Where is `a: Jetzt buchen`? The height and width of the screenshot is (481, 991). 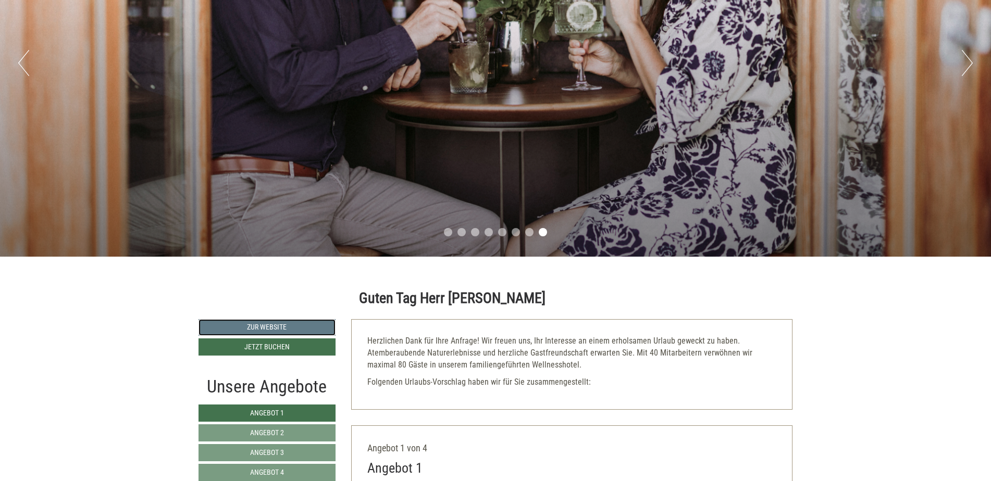
a: Jetzt buchen is located at coordinates (267, 347).